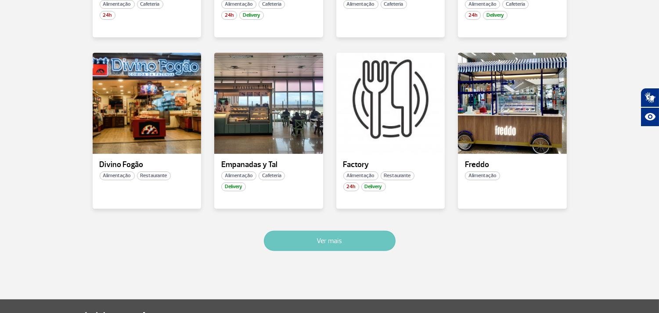 This screenshot has width=659, height=313. What do you see at coordinates (512, 165) in the screenshot?
I see `p: Freddo` at bounding box center [512, 165].